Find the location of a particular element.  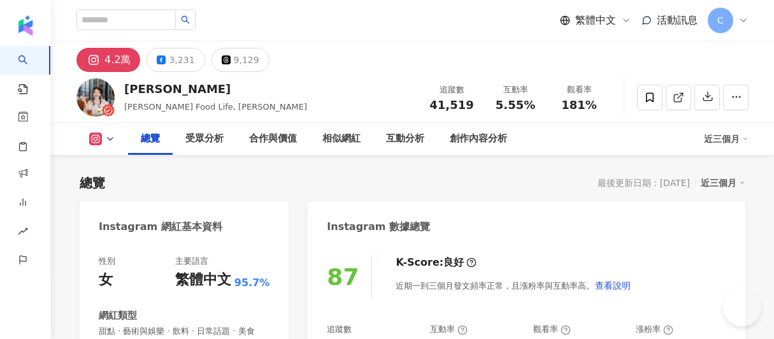

div: 合作與價值 is located at coordinates (273, 139).